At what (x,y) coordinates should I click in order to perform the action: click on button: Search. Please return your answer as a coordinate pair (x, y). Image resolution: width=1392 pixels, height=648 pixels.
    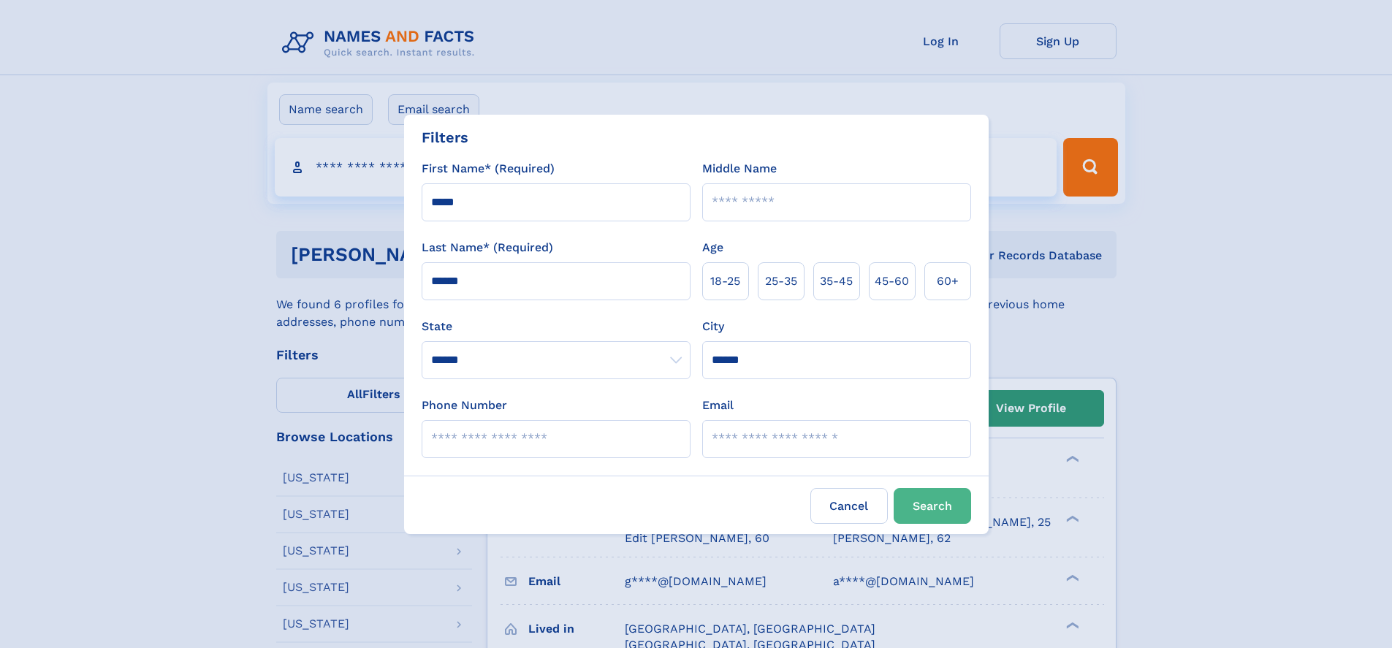
    Looking at the image, I should click on (932, 506).